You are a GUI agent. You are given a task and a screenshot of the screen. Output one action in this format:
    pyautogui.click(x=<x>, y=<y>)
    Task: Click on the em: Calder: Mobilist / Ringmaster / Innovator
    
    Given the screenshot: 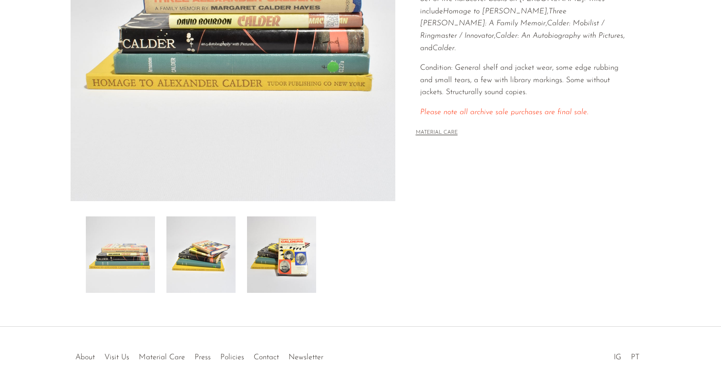 What is the action you would take?
    pyautogui.click(x=512, y=30)
    